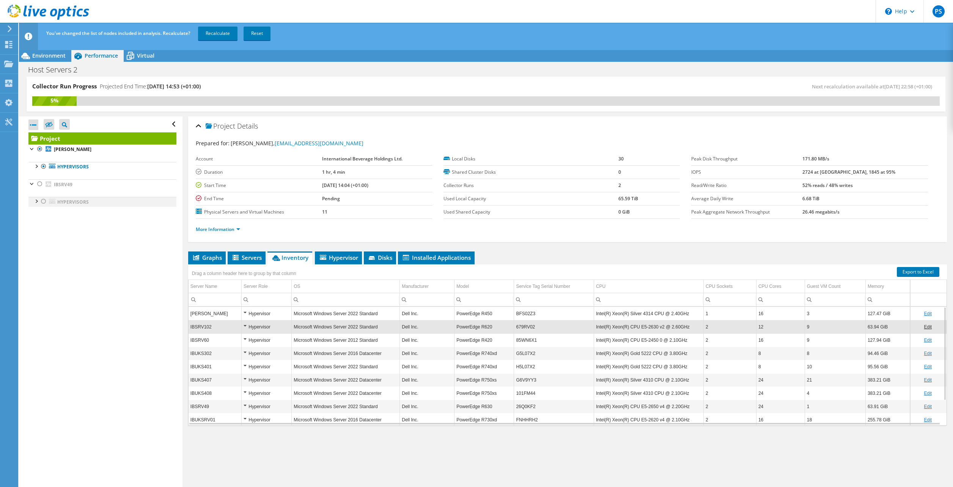  Describe the element at coordinates (747, 159) in the screenshot. I see `label: Peak Disk Throughput` at that location.